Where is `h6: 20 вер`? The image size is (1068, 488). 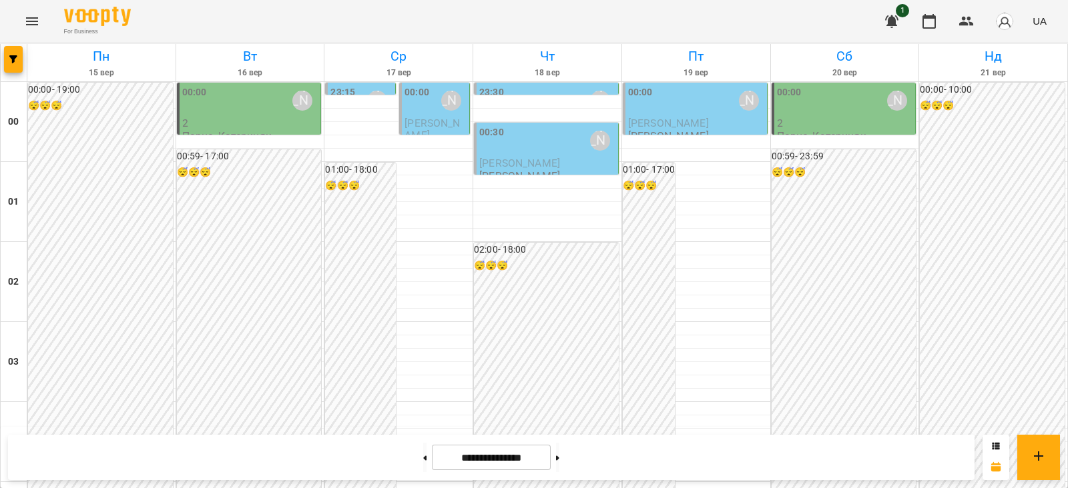 h6: 20 вер is located at coordinates (845, 73).